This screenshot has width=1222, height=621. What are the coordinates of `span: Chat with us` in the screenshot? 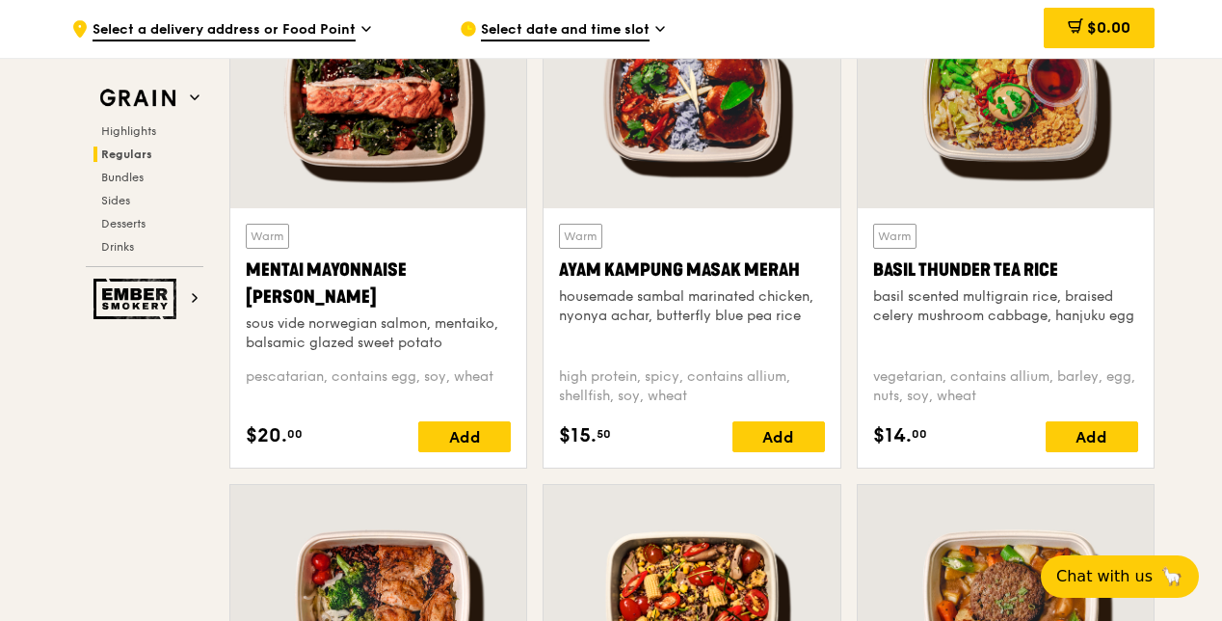 It's located at (1104, 576).